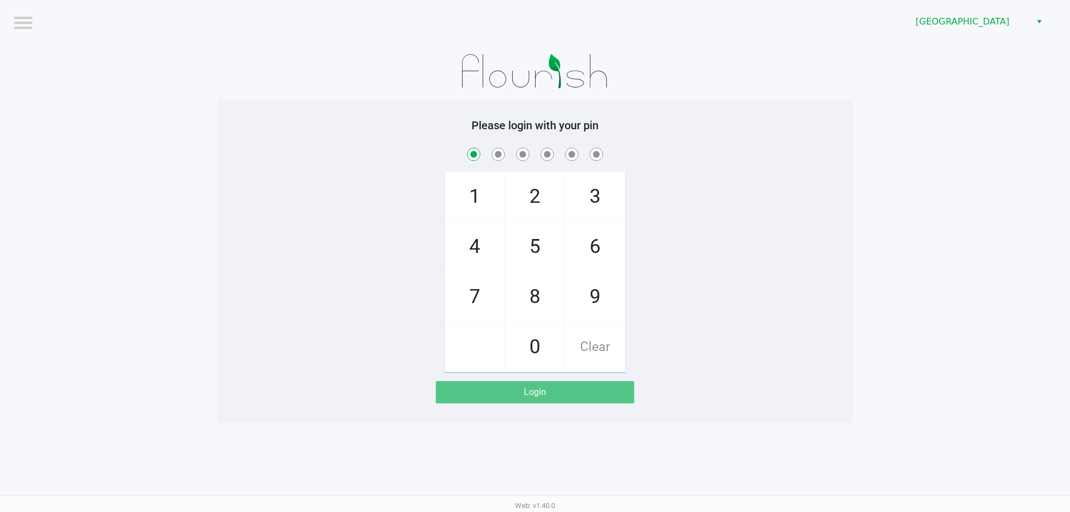 The height and width of the screenshot is (512, 1070). What do you see at coordinates (595, 347) in the screenshot?
I see `span: Clear` at bounding box center [595, 347].